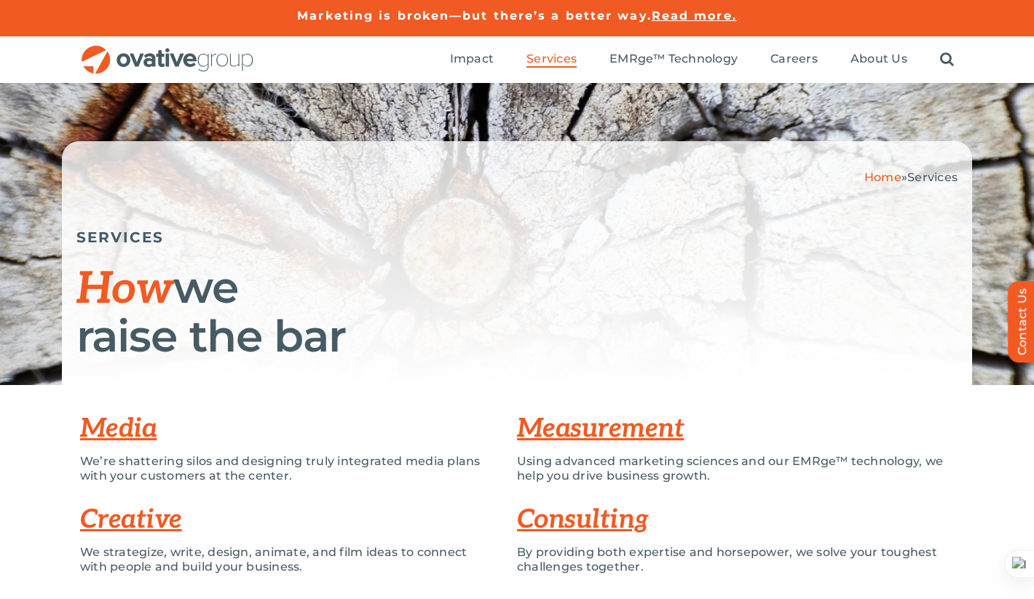  What do you see at coordinates (702, 60) in the screenshot?
I see `nav: Menu` at bounding box center [702, 60].